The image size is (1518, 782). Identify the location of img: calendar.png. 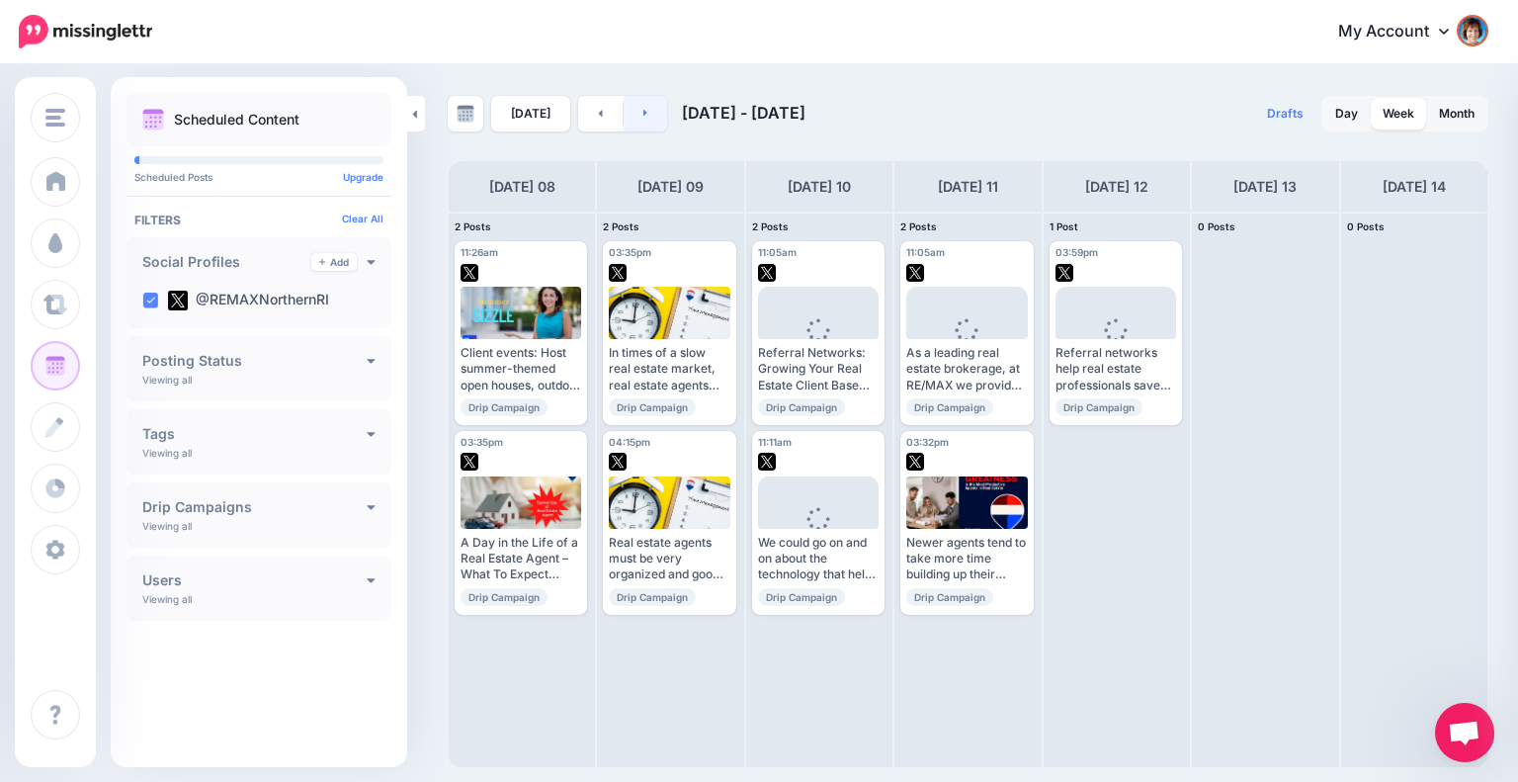
(153, 120).